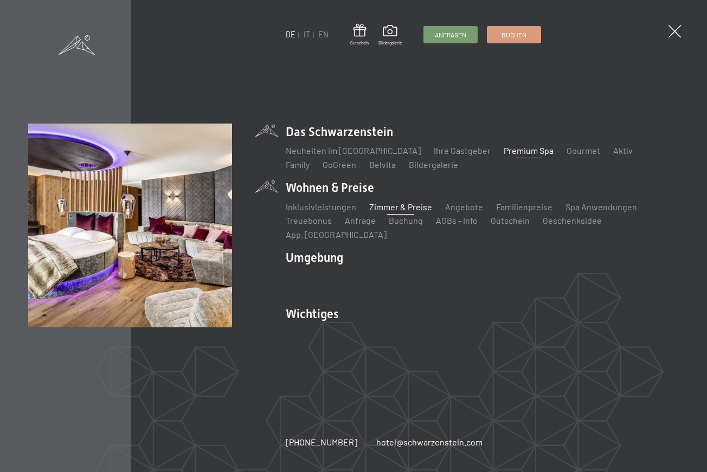 This screenshot has height=472, width=707. Describe the element at coordinates (450, 35) in the screenshot. I see `span: Anfragen` at that location.